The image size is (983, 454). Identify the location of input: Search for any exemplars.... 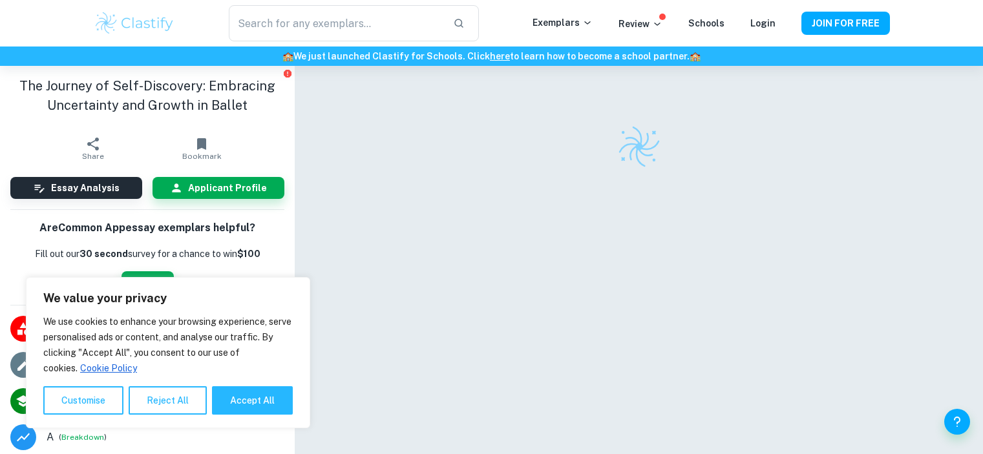
(336, 23).